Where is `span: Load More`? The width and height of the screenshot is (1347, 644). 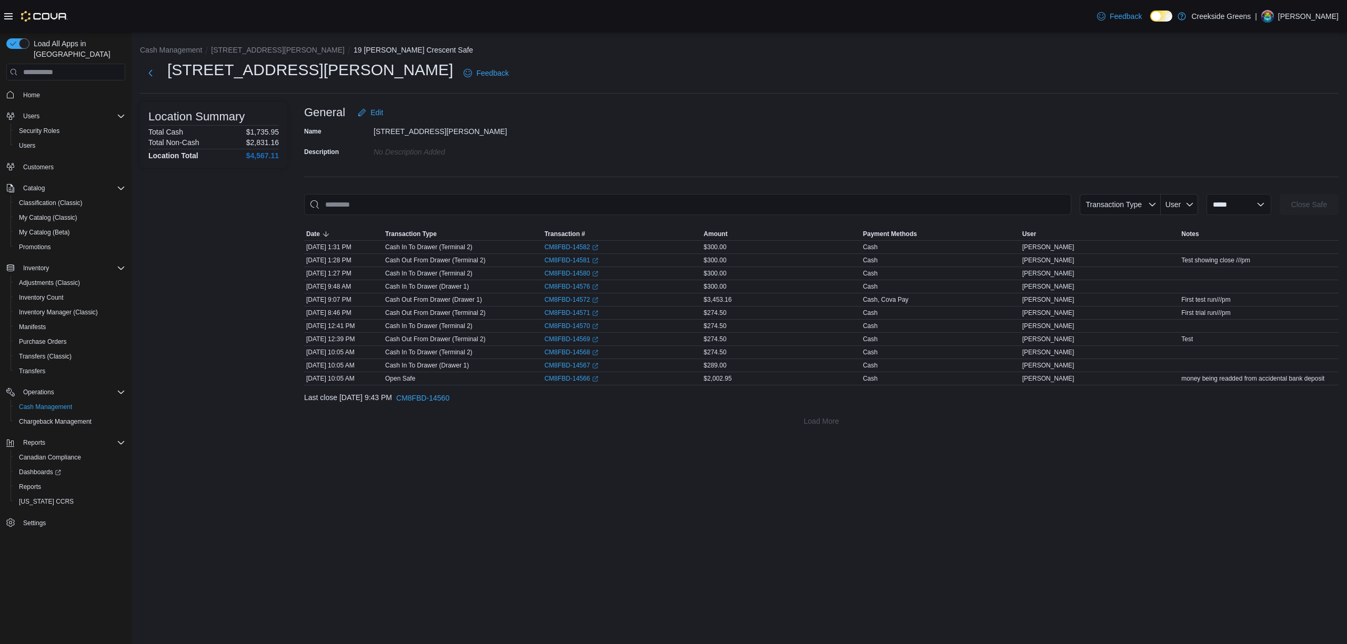 span: Load More is located at coordinates (821, 421).